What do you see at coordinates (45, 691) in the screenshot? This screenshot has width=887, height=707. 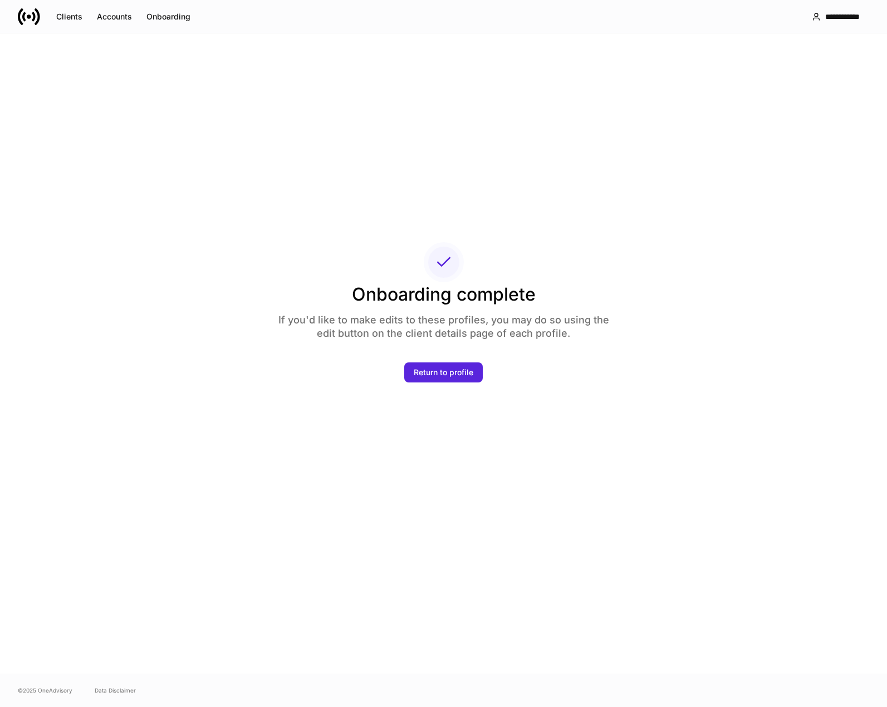 I see `span: © 2025 OneAdvisory` at bounding box center [45, 691].